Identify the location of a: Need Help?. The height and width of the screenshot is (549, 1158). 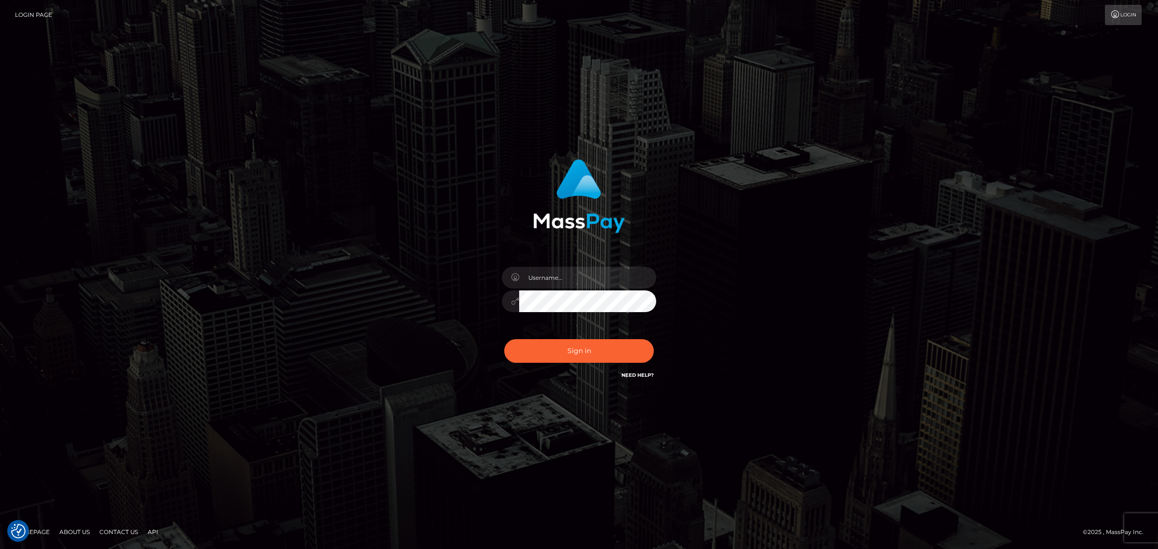
(638, 375).